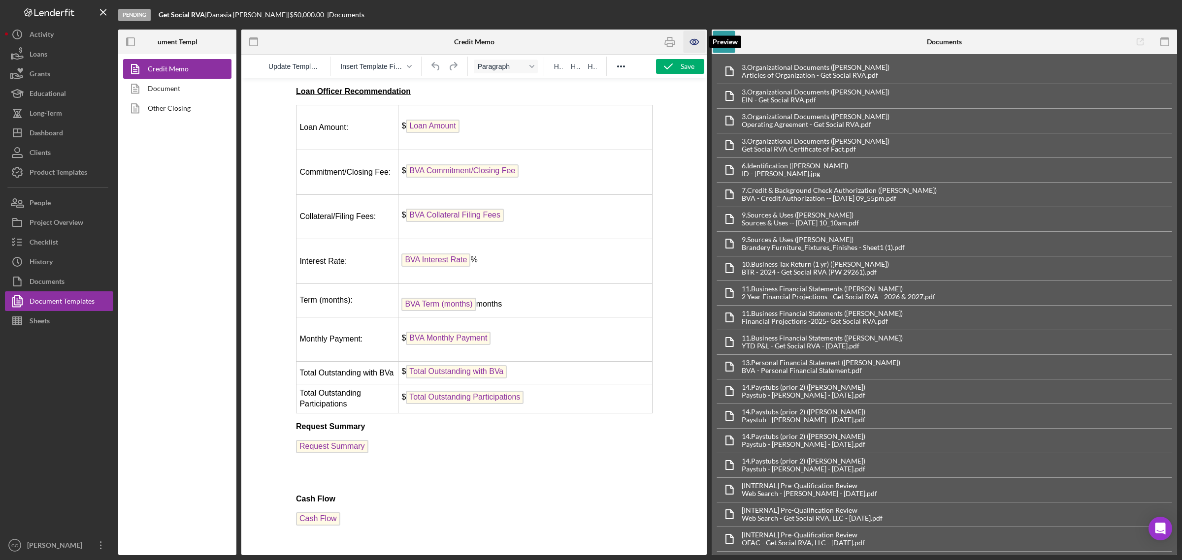  Describe the element at coordinates (294, 66) in the screenshot. I see `button: Reset the template to the current product template value` at that location.